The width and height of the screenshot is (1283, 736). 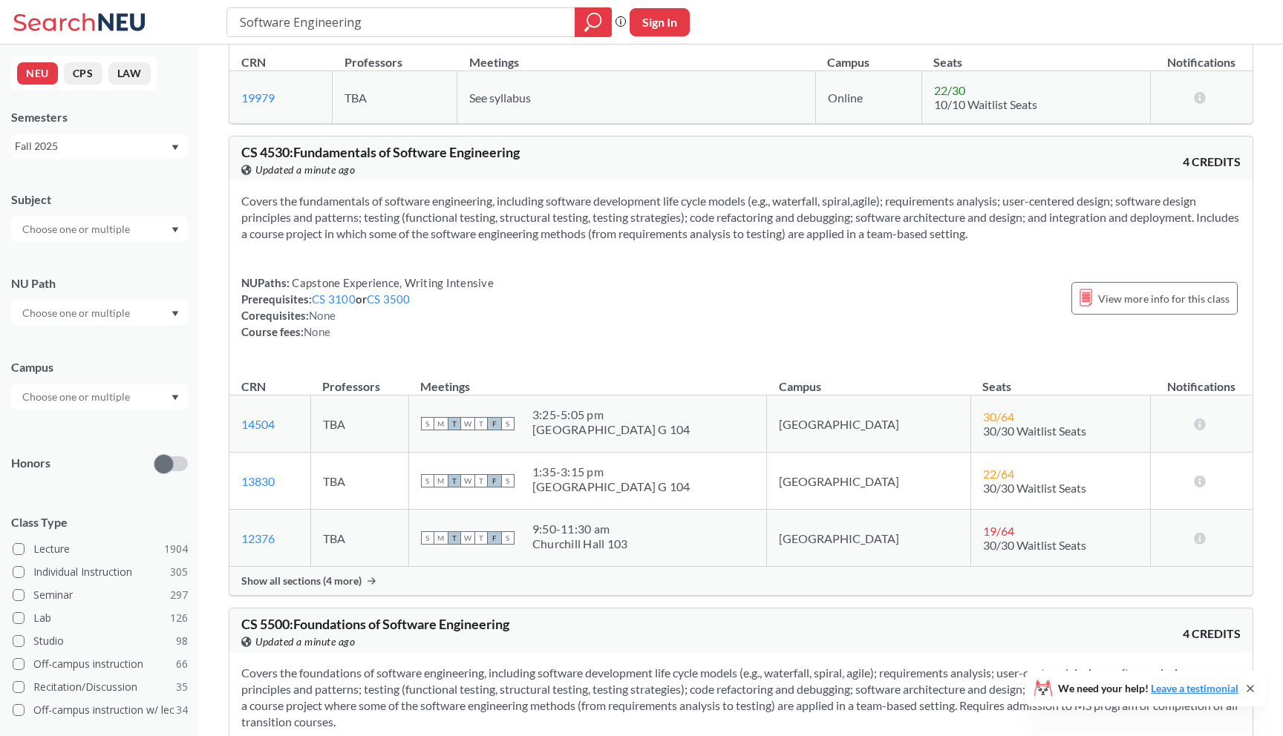 I want to click on div: NUPaths: Prerequisites: or Corequisites: Course fees:, so click(x=367, y=307).